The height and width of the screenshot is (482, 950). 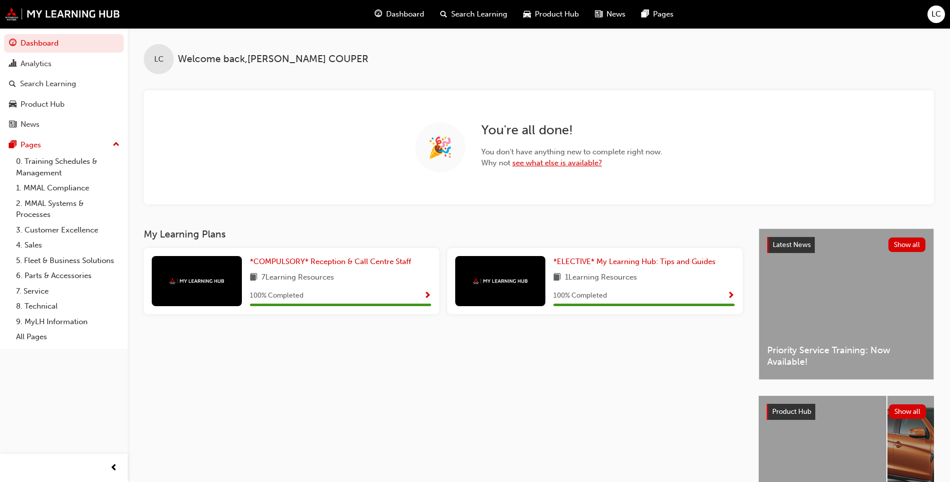 What do you see at coordinates (68, 167) in the screenshot?
I see `a: 0. Training Schedules & Management` at bounding box center [68, 167].